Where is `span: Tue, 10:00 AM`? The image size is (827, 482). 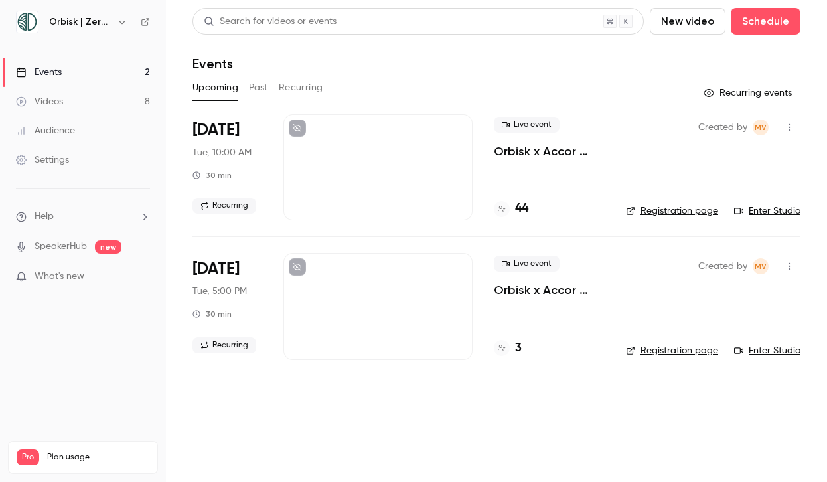 span: Tue, 10:00 AM is located at coordinates (222, 153).